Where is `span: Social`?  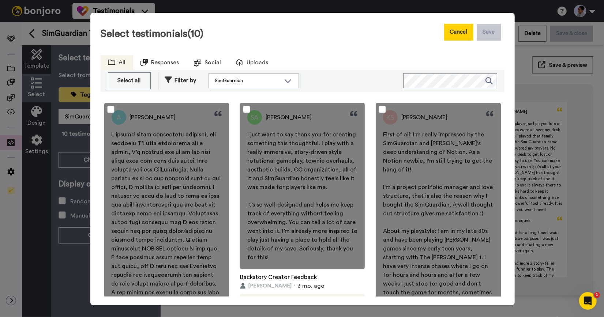
span: Social is located at coordinates (213, 63).